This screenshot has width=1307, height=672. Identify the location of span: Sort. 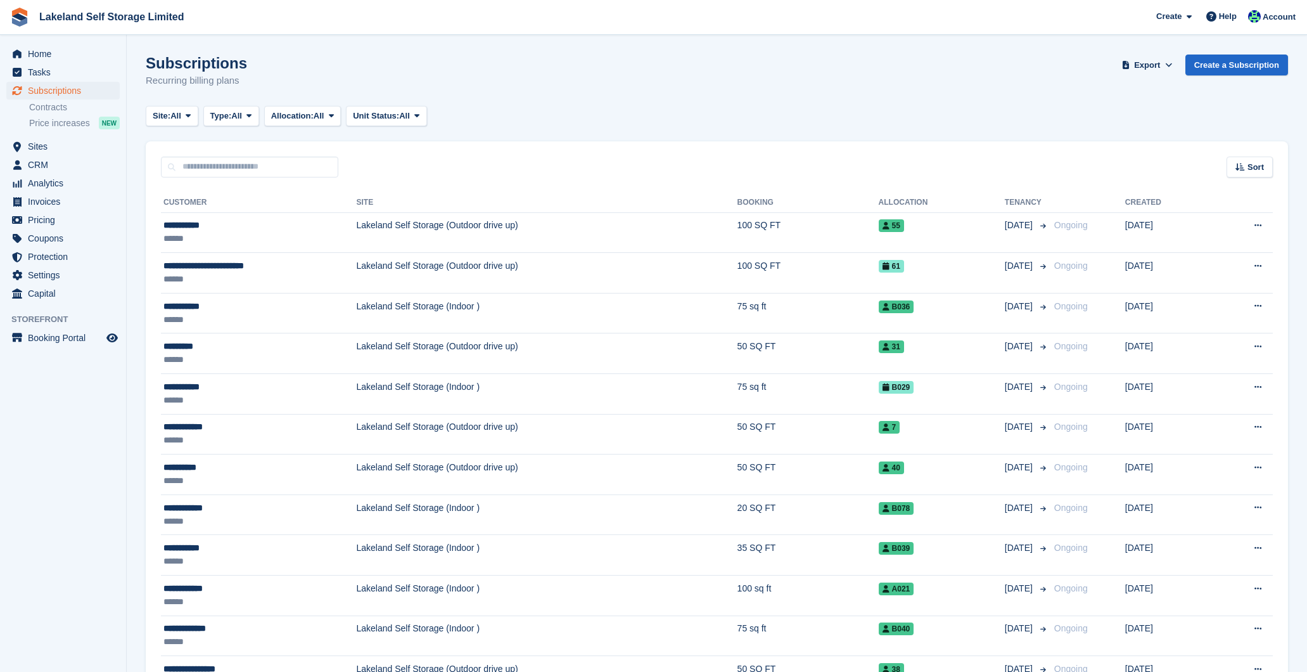
(1256, 167).